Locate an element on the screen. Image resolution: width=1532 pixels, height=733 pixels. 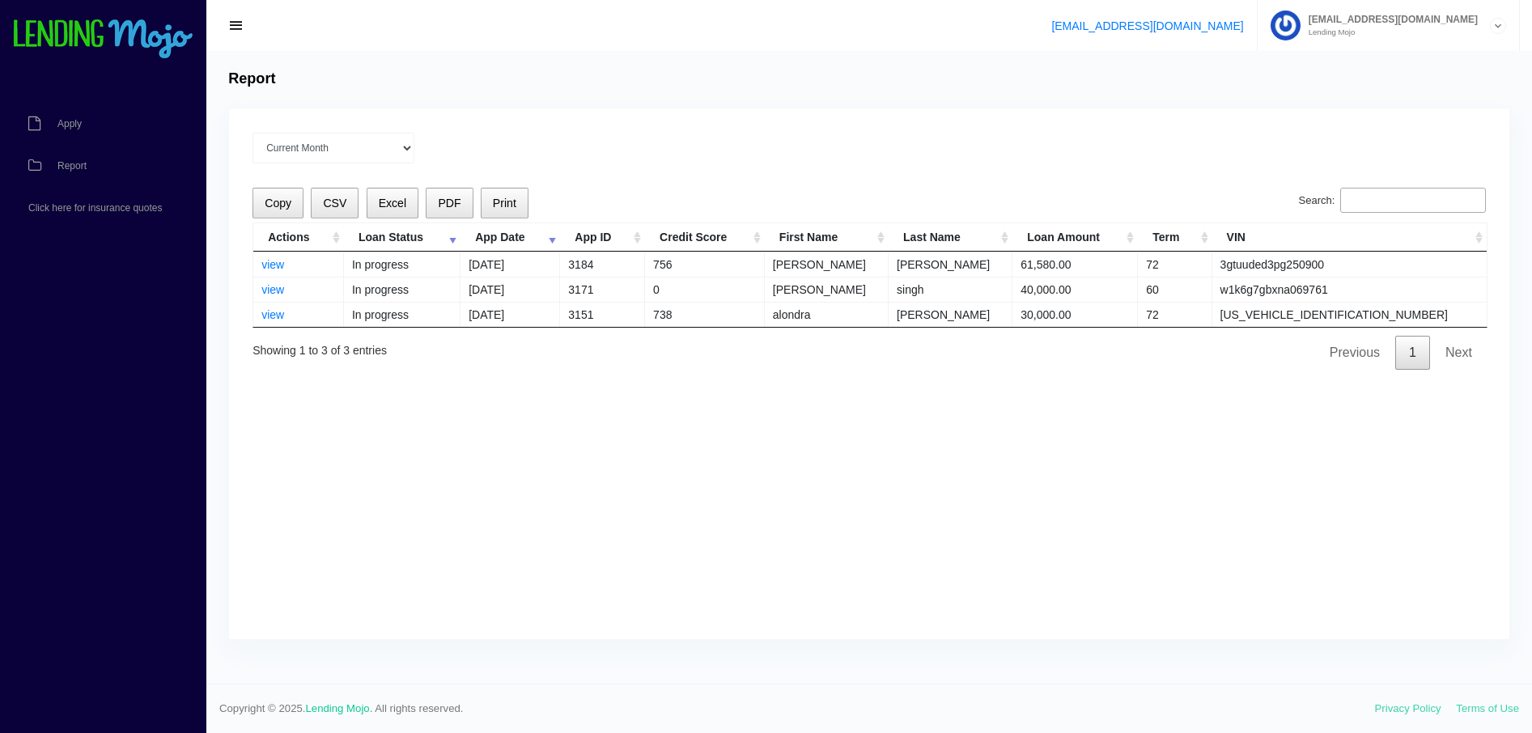
img: Profile image is located at coordinates (1285, 25).